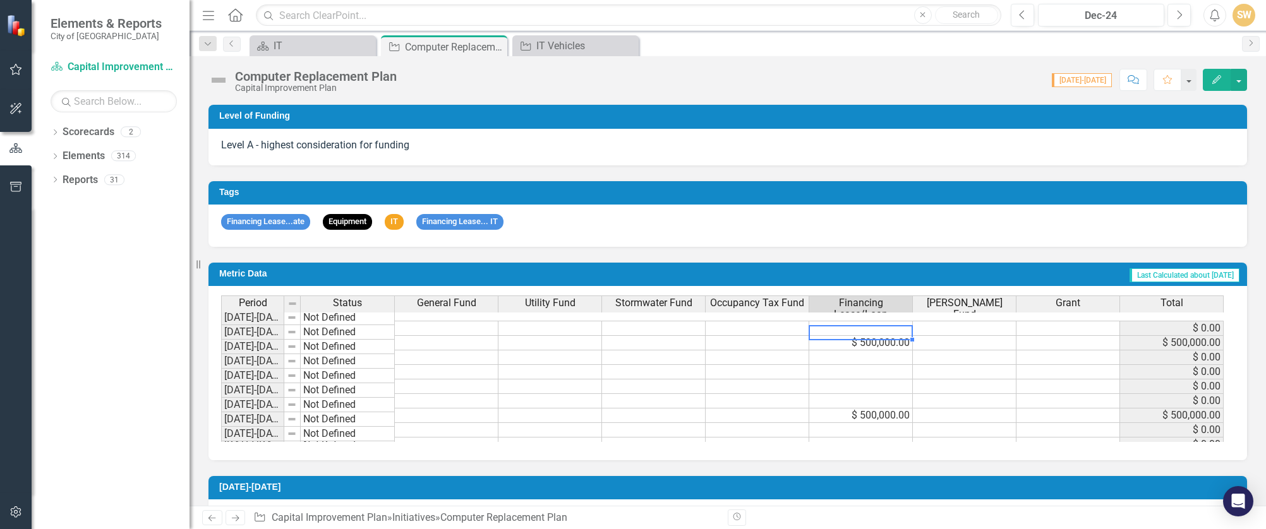 The image size is (1266, 529). Describe the element at coordinates (654, 303) in the screenshot. I see `span: Stormwater Fund` at that location.